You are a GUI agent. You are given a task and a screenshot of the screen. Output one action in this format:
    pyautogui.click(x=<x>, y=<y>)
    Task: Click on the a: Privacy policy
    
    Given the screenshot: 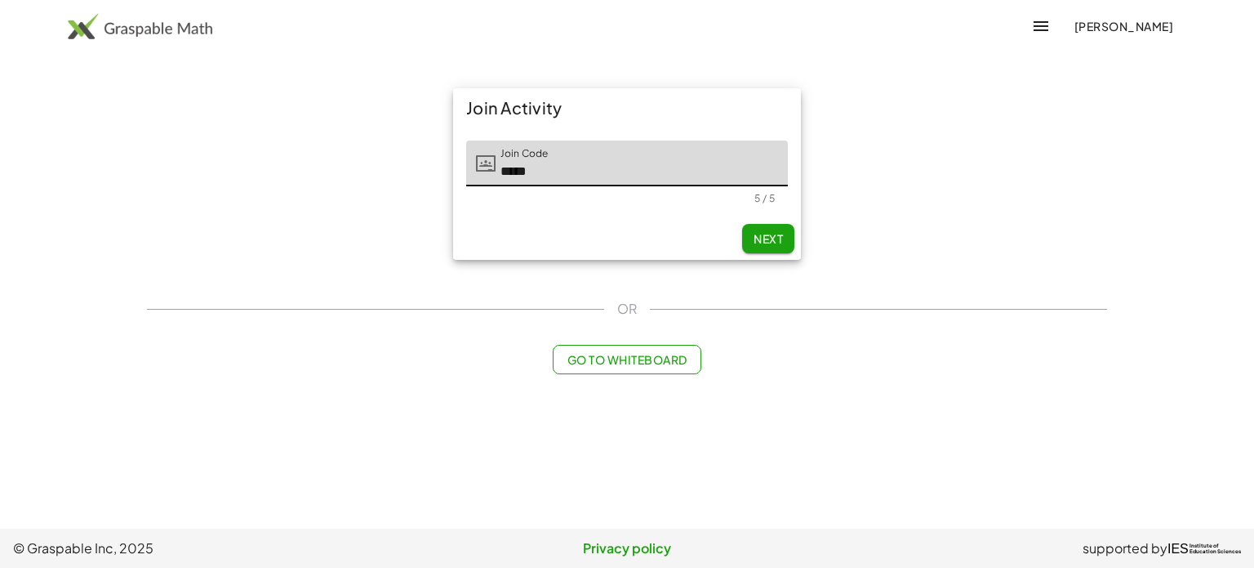 What is the action you would take?
    pyautogui.click(x=626, y=548)
    